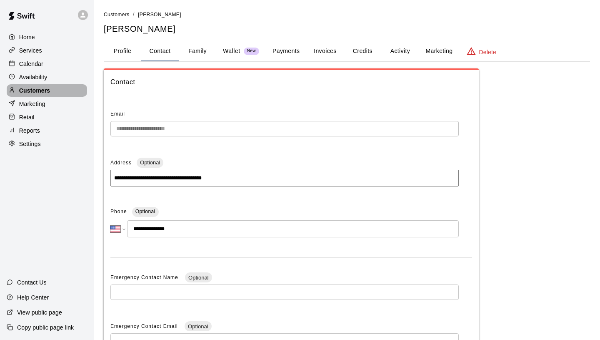  Describe the element at coordinates (347, 15) in the screenshot. I see `nav: breadcrumb` at that location.